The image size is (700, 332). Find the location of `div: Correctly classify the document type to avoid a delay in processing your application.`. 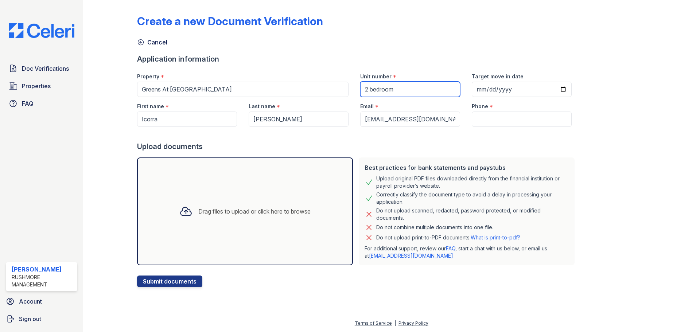

div: Correctly classify the document type to avoid a delay in processing your application. is located at coordinates (472, 198).